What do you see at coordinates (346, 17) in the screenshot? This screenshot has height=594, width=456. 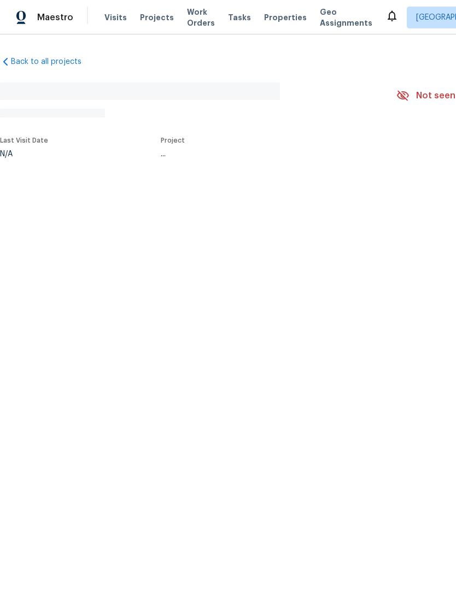 I see `span: Geo Assignments` at bounding box center [346, 17].